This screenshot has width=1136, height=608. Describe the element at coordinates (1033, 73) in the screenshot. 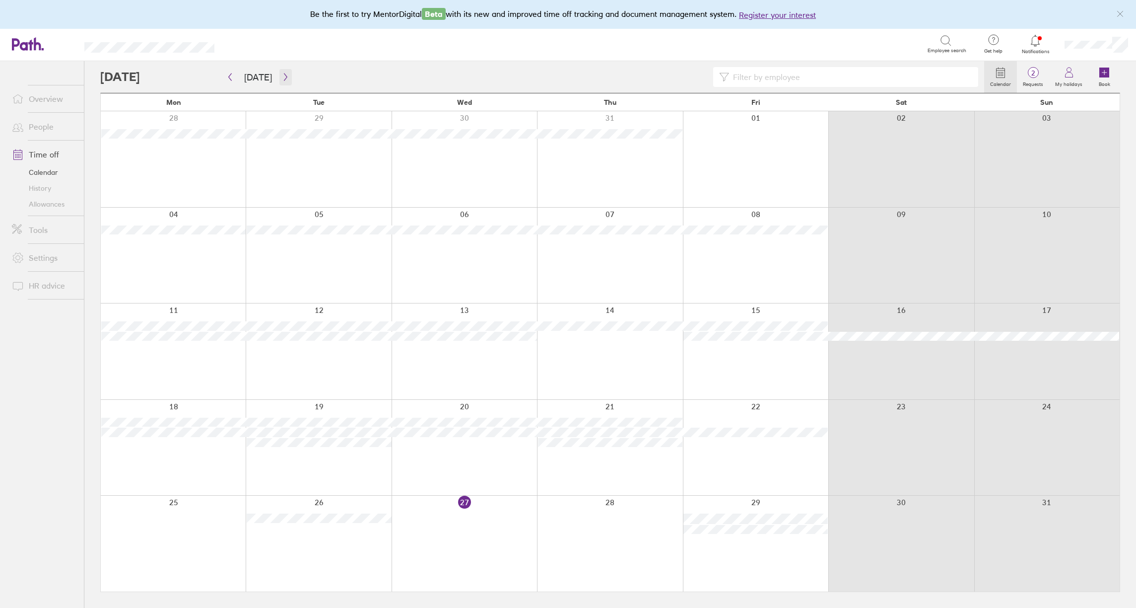

I see `span: 2` at that location.